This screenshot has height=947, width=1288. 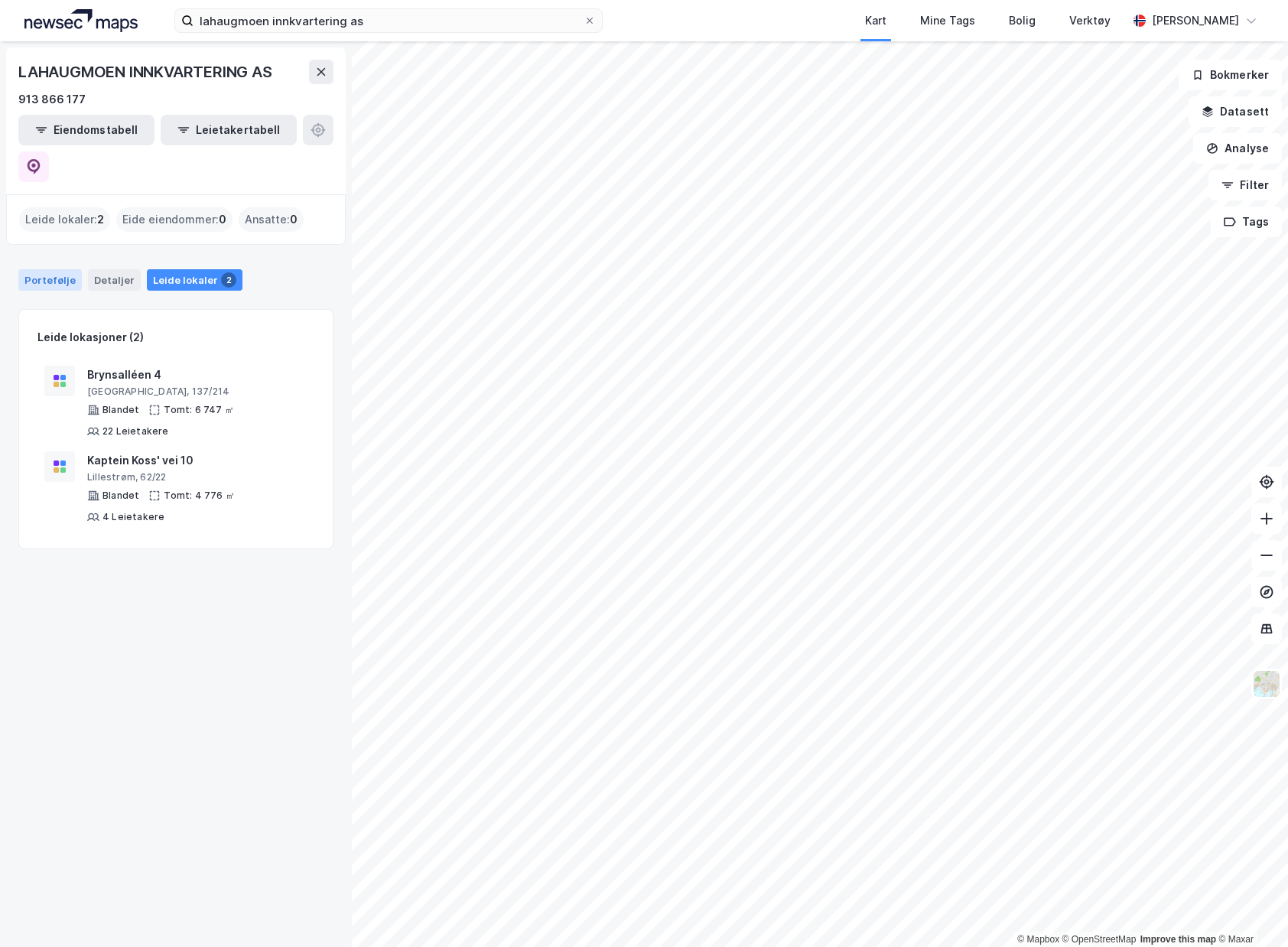 What do you see at coordinates (81, 20) in the screenshot?
I see `img: logo.a4113a55bc3d86da70a041830d287a7e.svg` at bounding box center [81, 20].